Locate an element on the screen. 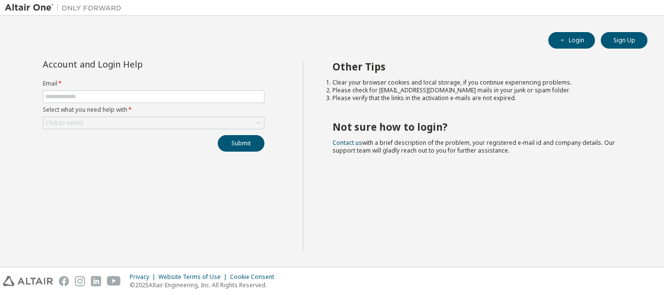 The height and width of the screenshot is (295, 664). li: Please verify that the links in the activation e-mails are not expired. is located at coordinates (481, 98).